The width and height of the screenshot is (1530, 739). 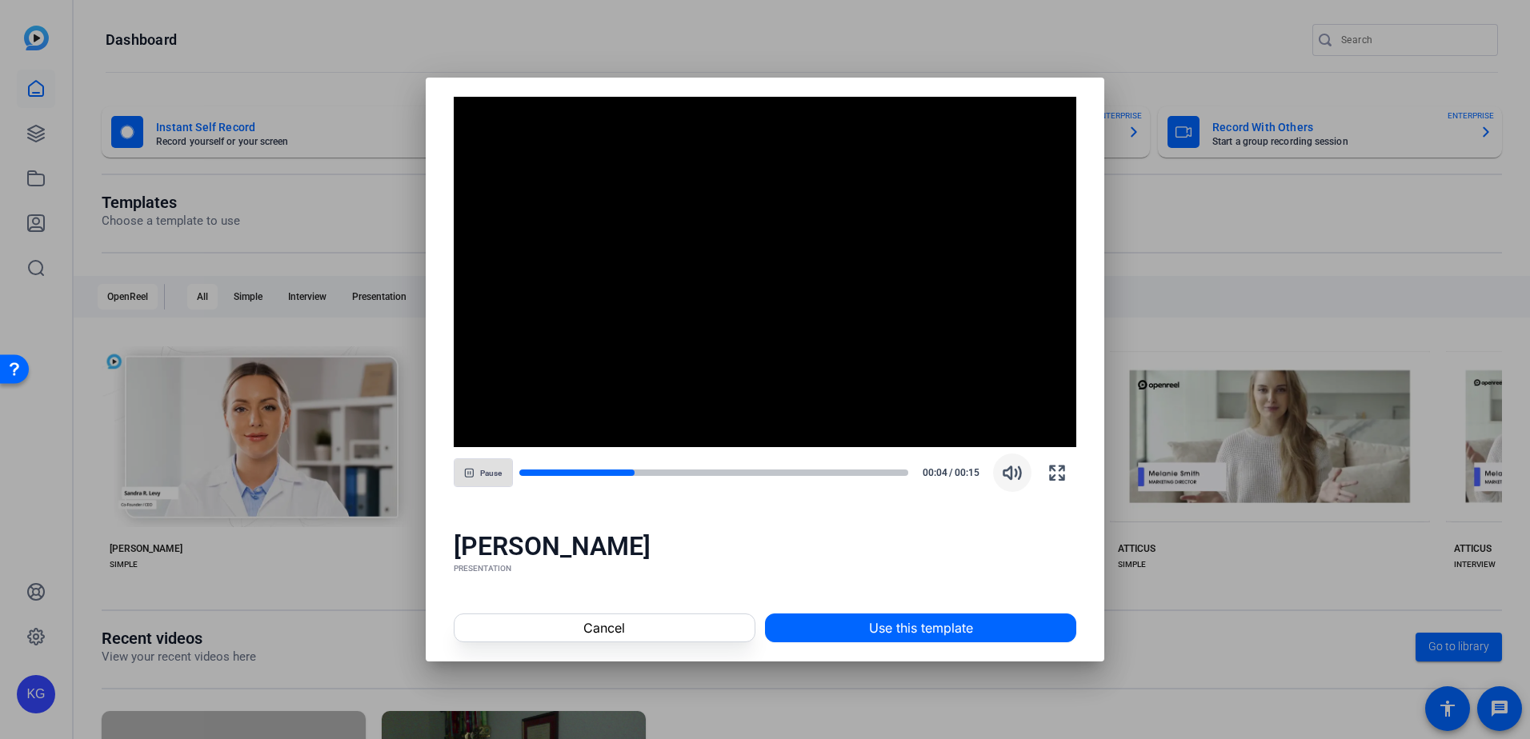 I want to click on button: Cancel, so click(x=604, y=628).